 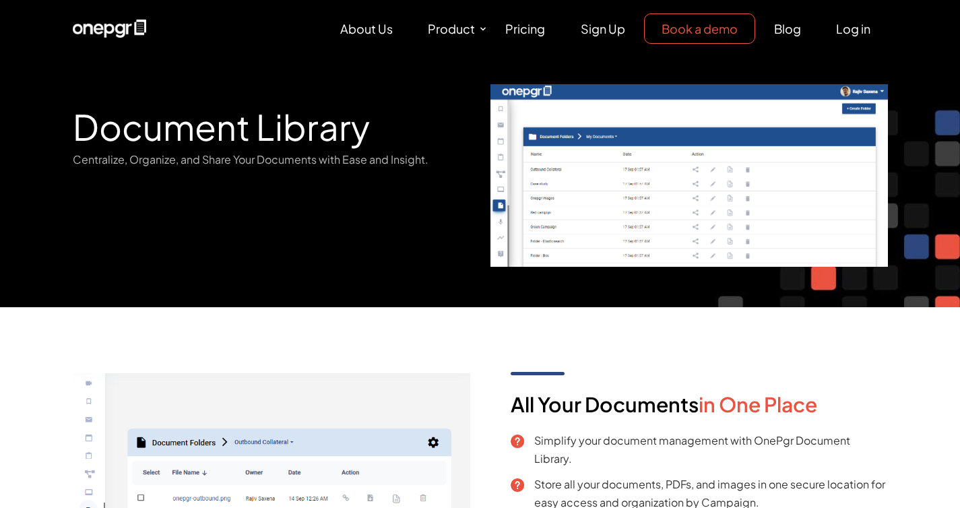 I want to click on li: Simplify your document management with OnePgr Document Library., so click(x=699, y=449).